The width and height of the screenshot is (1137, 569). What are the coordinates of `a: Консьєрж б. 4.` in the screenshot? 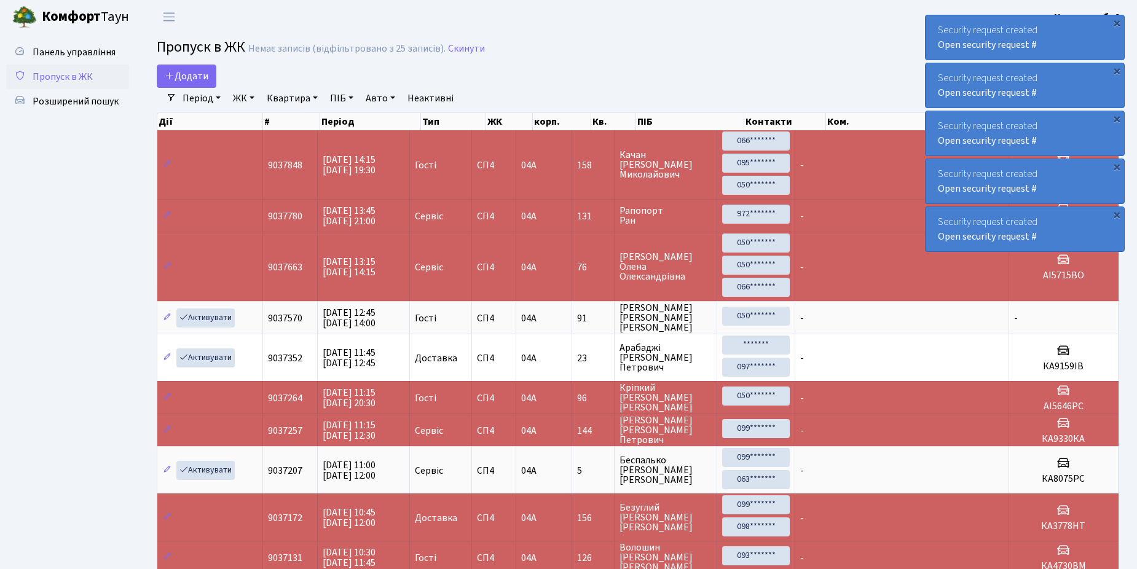 It's located at (1088, 17).